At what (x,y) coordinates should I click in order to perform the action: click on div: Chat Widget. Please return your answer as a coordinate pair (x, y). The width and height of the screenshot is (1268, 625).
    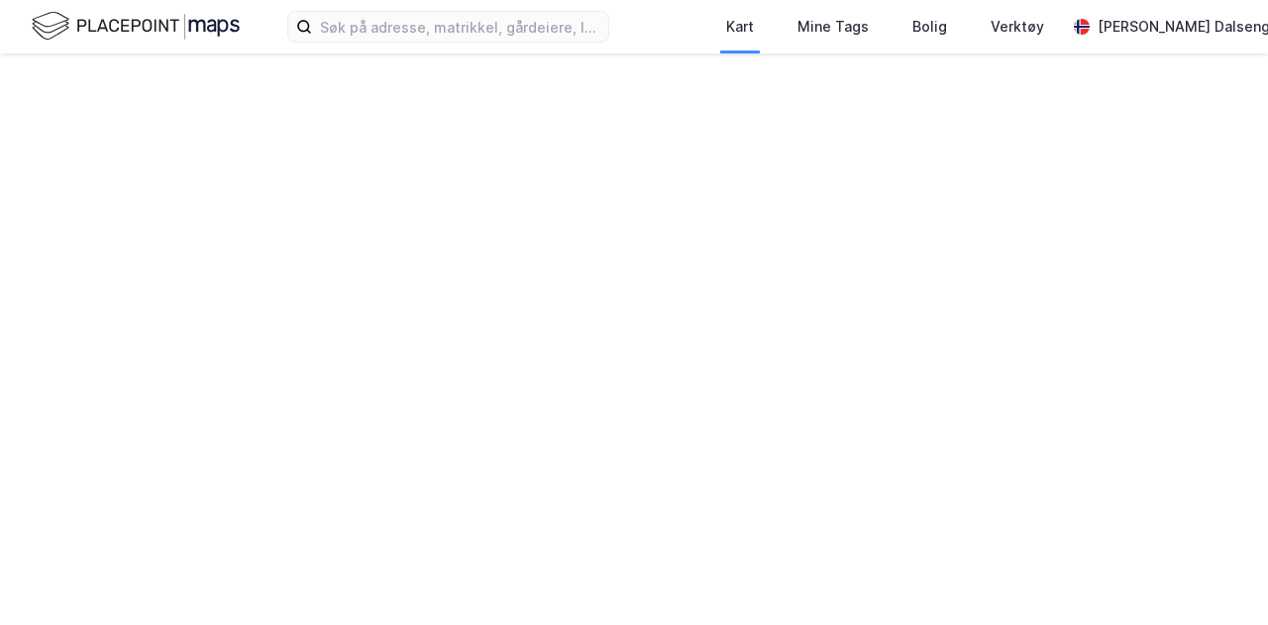
    Looking at the image, I should click on (1218, 577).